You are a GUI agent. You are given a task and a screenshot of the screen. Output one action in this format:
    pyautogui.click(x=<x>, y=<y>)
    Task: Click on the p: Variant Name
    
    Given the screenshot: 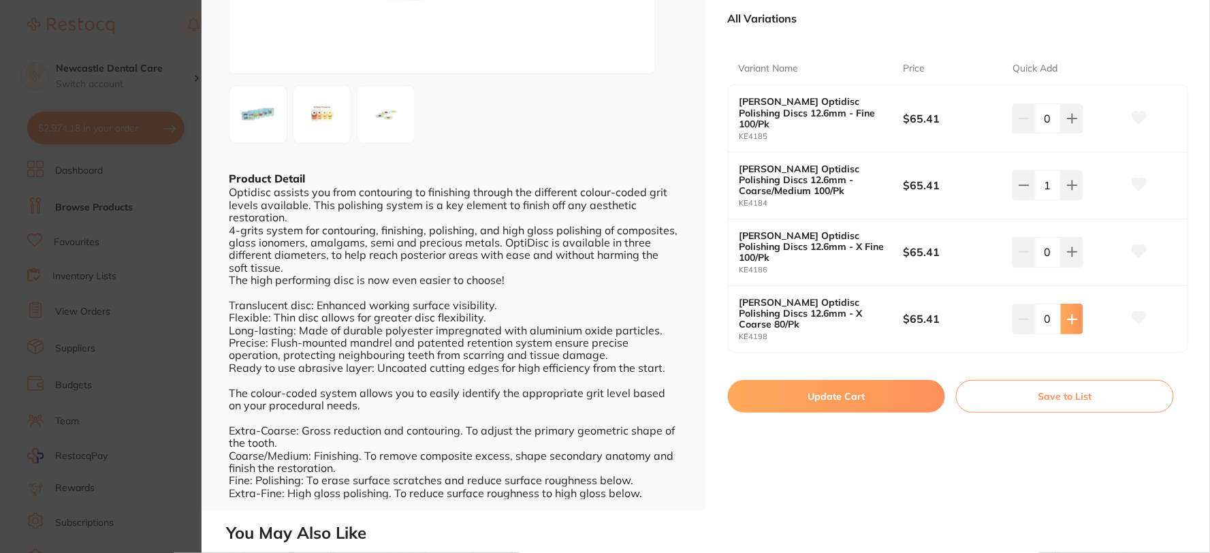 What is the action you would take?
    pyautogui.click(x=769, y=69)
    